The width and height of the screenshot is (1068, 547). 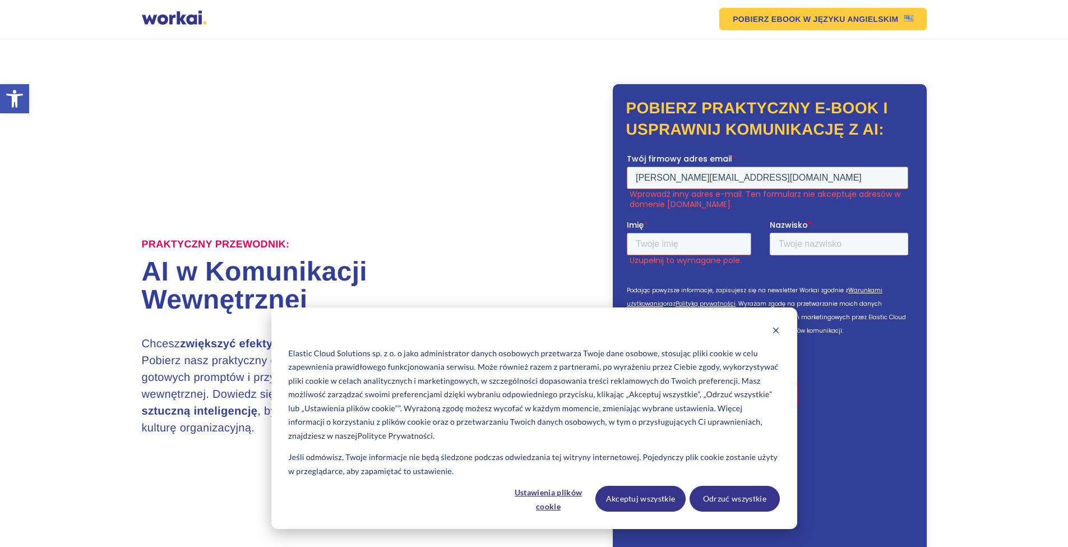 What do you see at coordinates (216, 245) in the screenshot?
I see `label: Praktyczny przewodnik:` at bounding box center [216, 245].